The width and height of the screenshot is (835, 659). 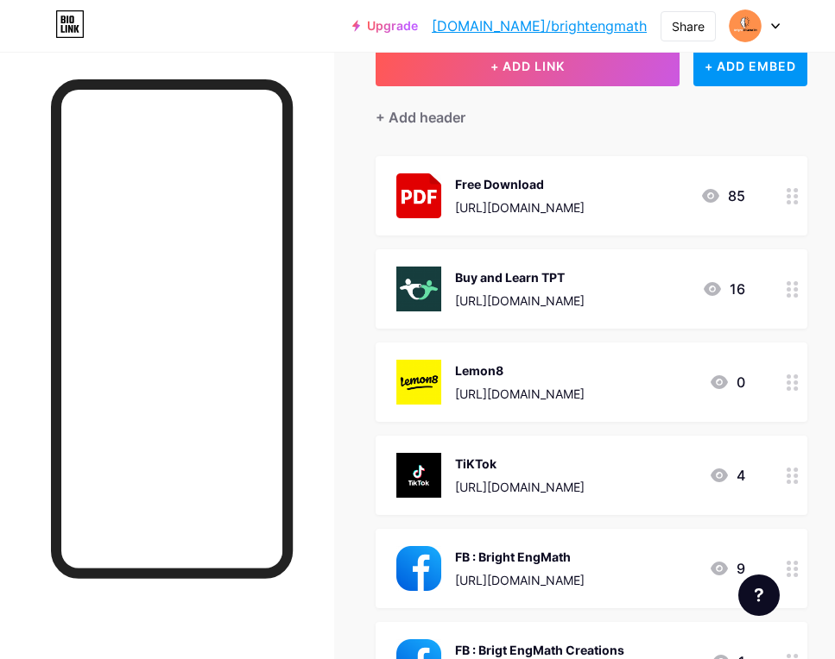 I want to click on a: Upgrade, so click(x=385, y=26).